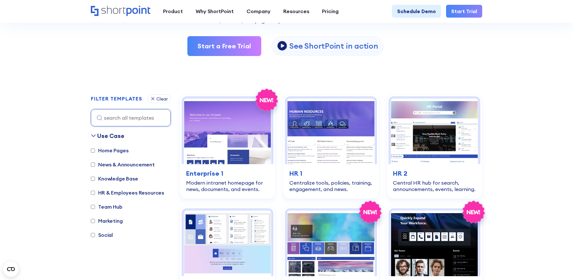  I want to click on input: Home Pages, so click(93, 150).